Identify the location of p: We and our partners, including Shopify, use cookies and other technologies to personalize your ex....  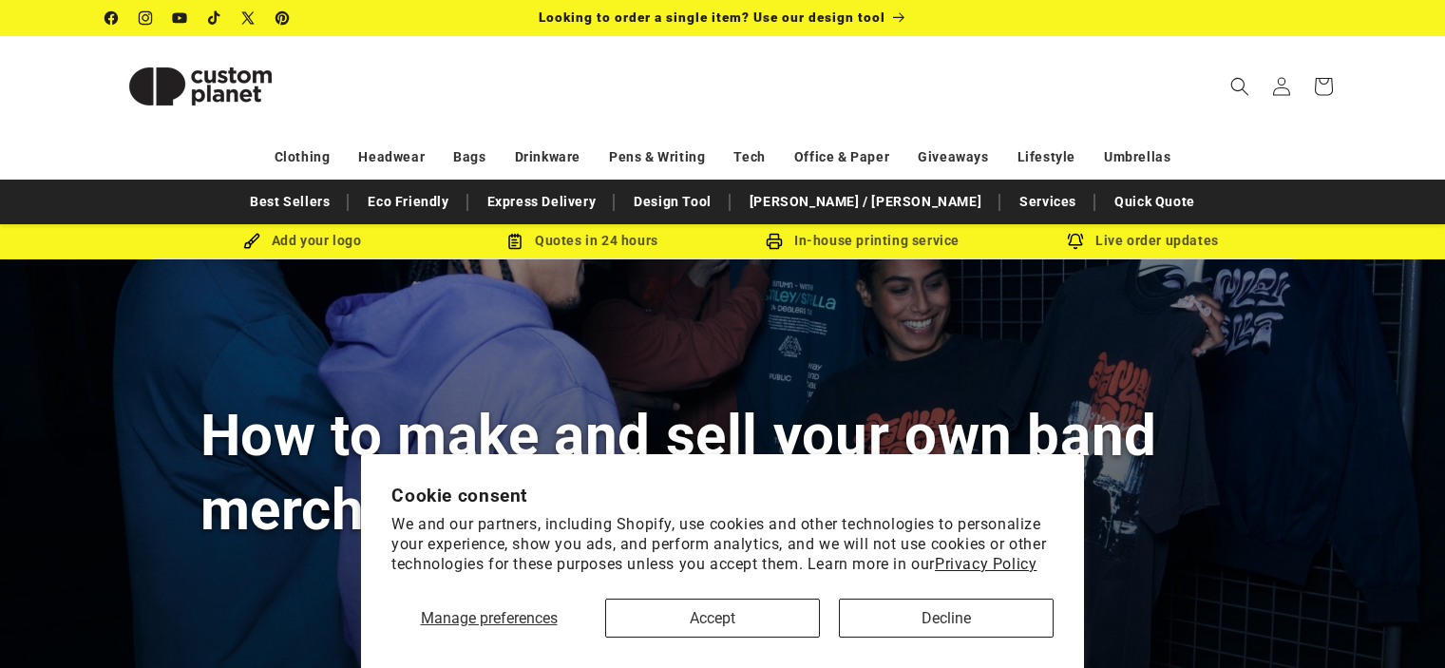
(722, 544).